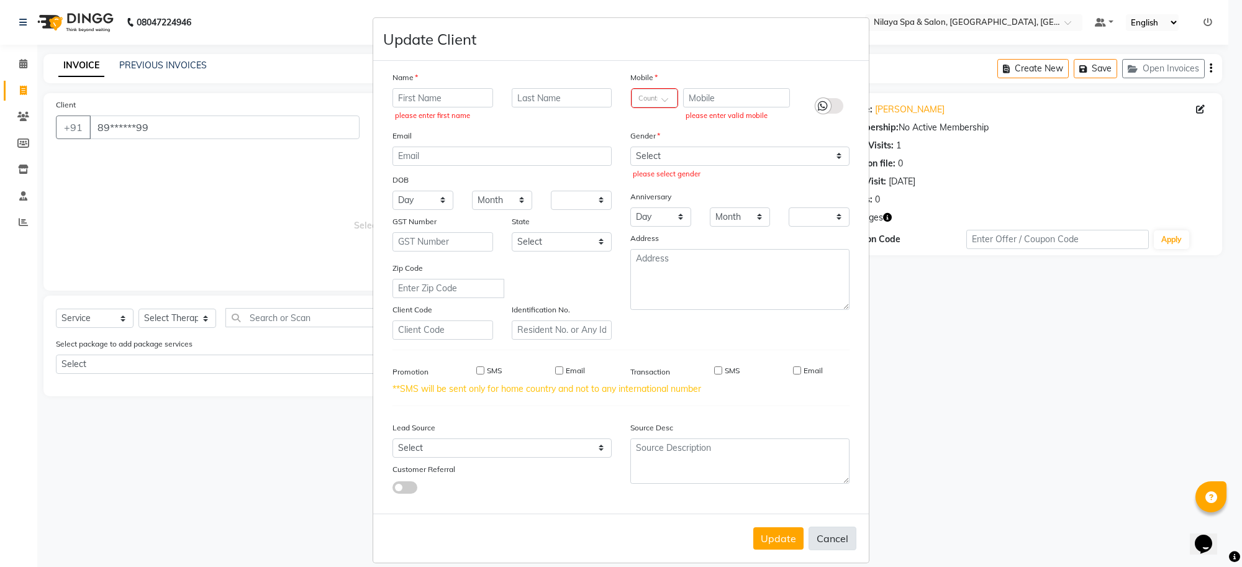 The height and width of the screenshot is (567, 1242). I want to click on input: Email, so click(502, 156).